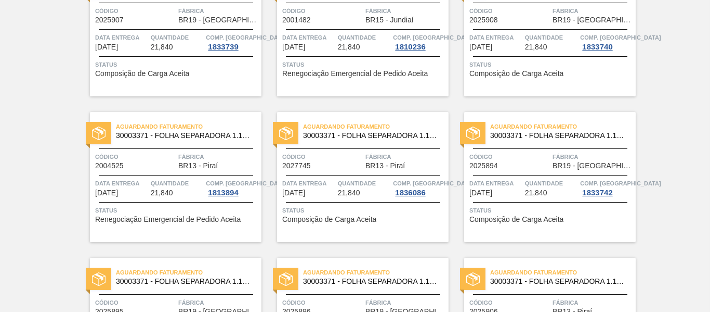  What do you see at coordinates (484, 20) in the screenshot?
I see `span: 2025908` at bounding box center [484, 20].